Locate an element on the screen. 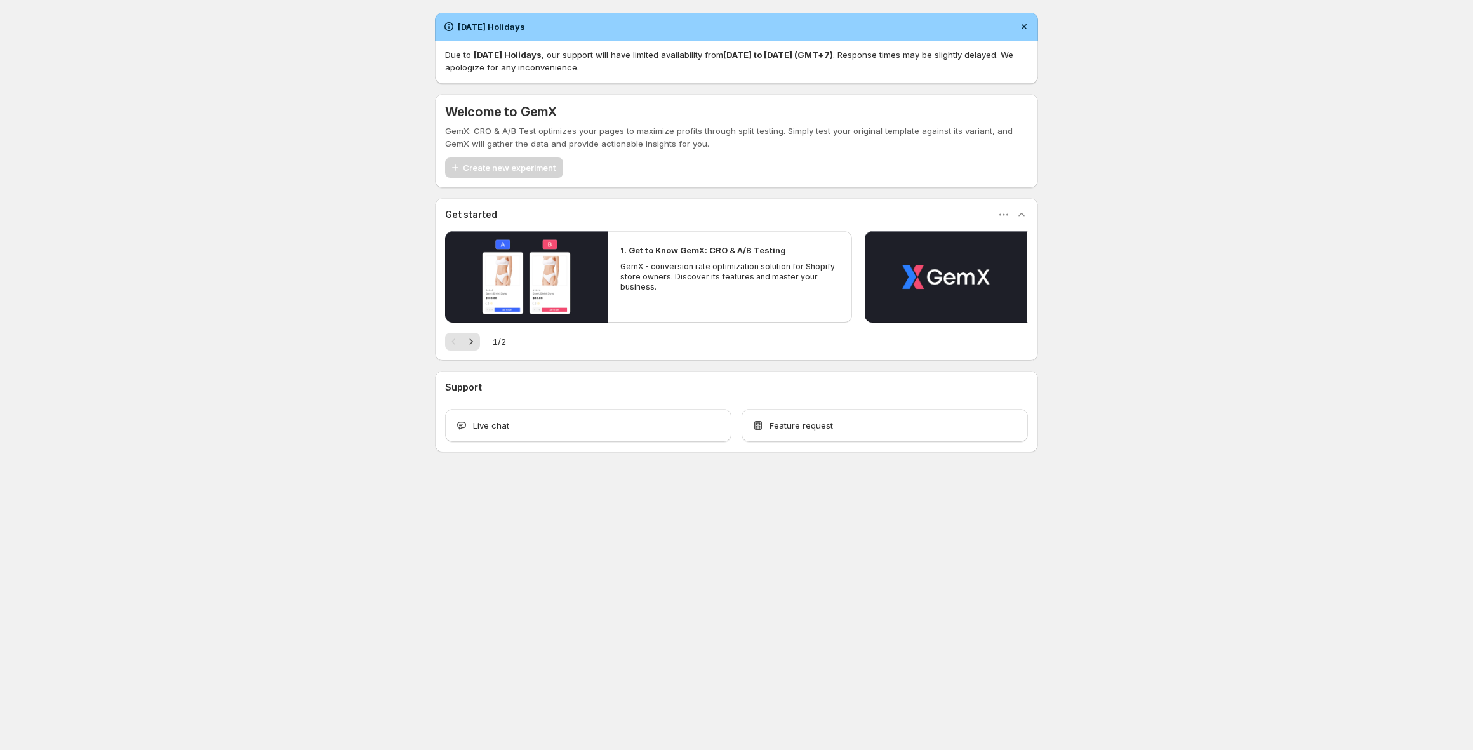 The height and width of the screenshot is (750, 1473). button: Dismiss notification is located at coordinates (1024, 27).